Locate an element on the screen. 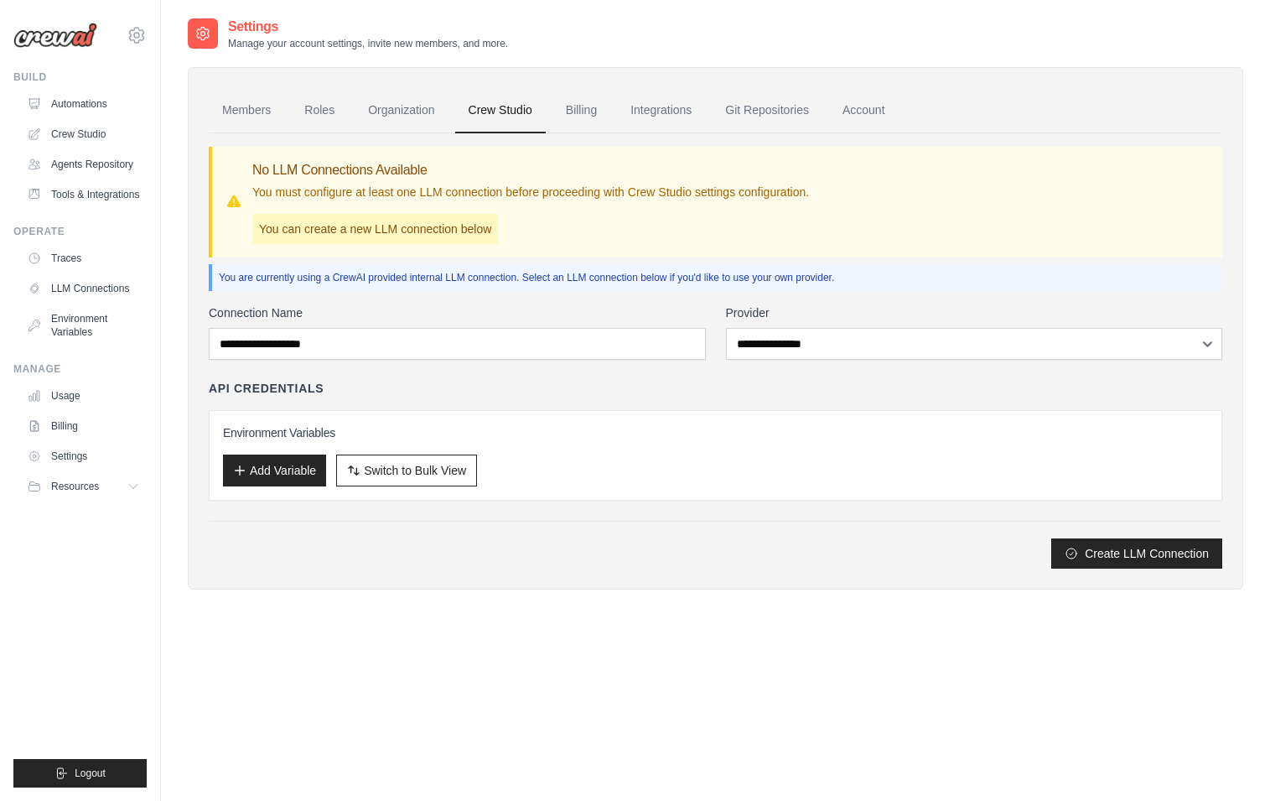 The width and height of the screenshot is (1270, 801). p: Manage your account settings, invite new members, and more. is located at coordinates (368, 44).